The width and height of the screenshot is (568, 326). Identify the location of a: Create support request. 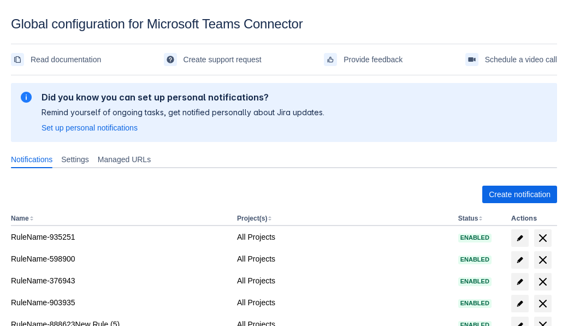
(212, 60).